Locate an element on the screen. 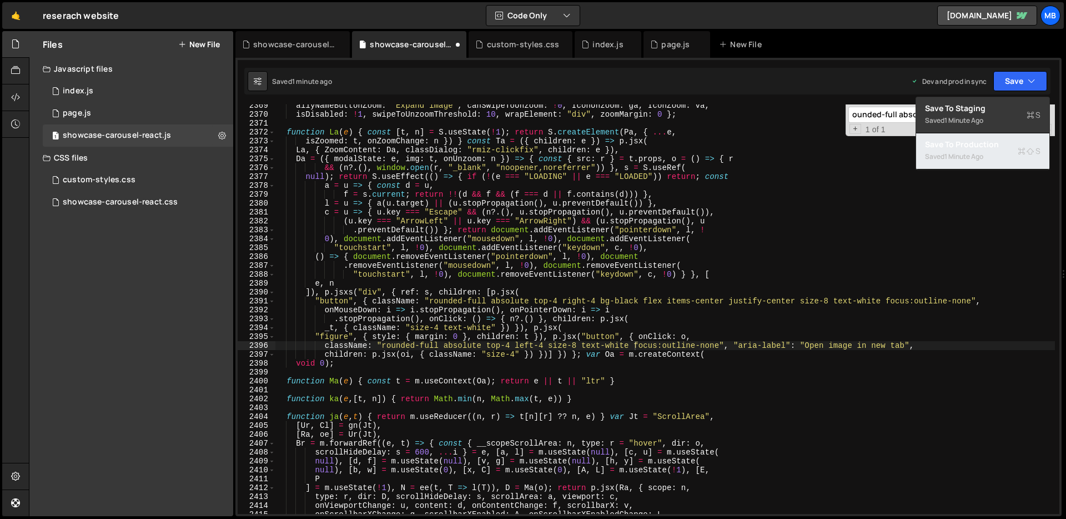 The image size is (1066, 519). div: MB is located at coordinates (1051, 16).